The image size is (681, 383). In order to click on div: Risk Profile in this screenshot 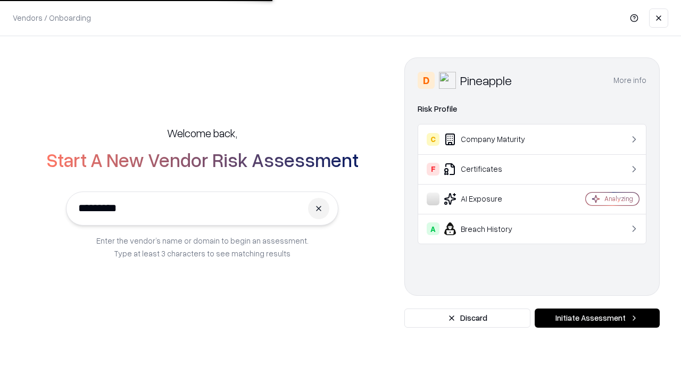, I will do `click(532, 109)`.